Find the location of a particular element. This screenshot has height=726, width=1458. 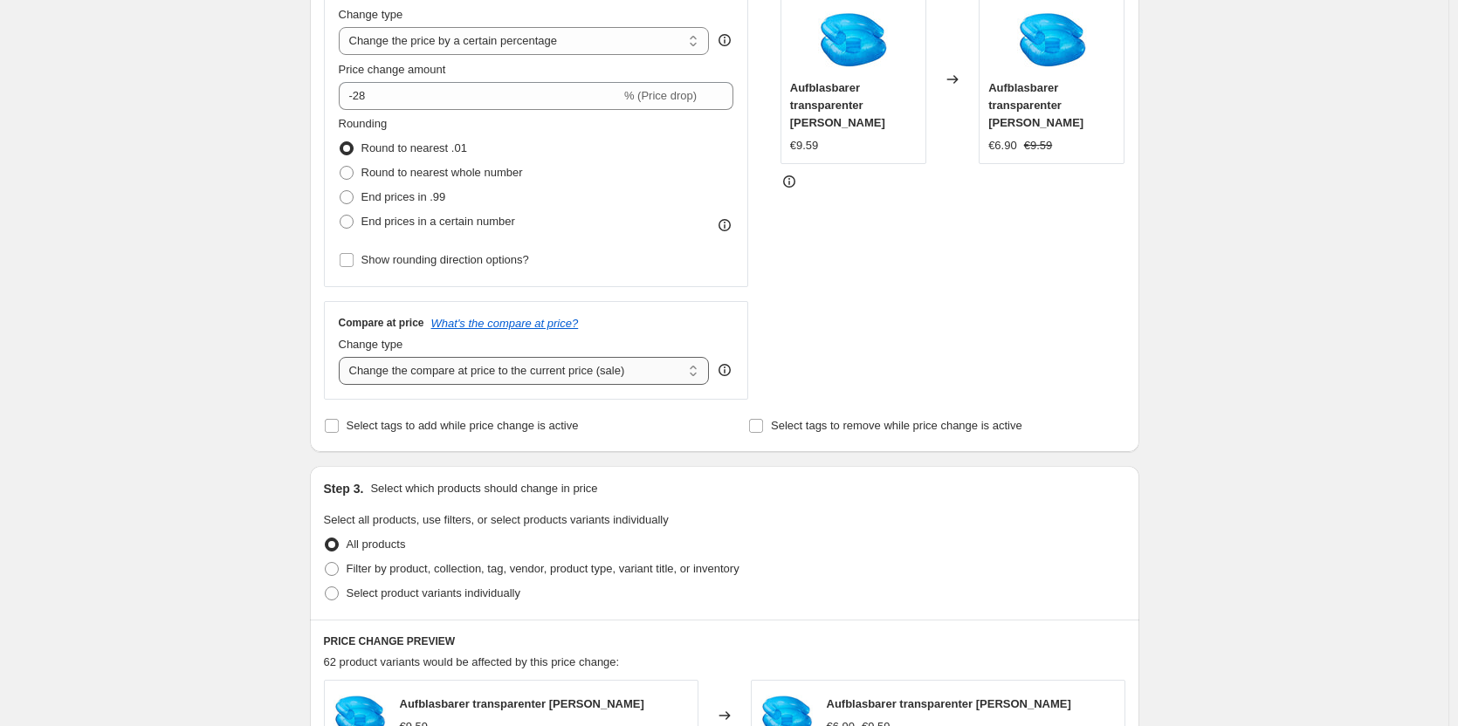

h3: Compare at price is located at coordinates (381, 323).